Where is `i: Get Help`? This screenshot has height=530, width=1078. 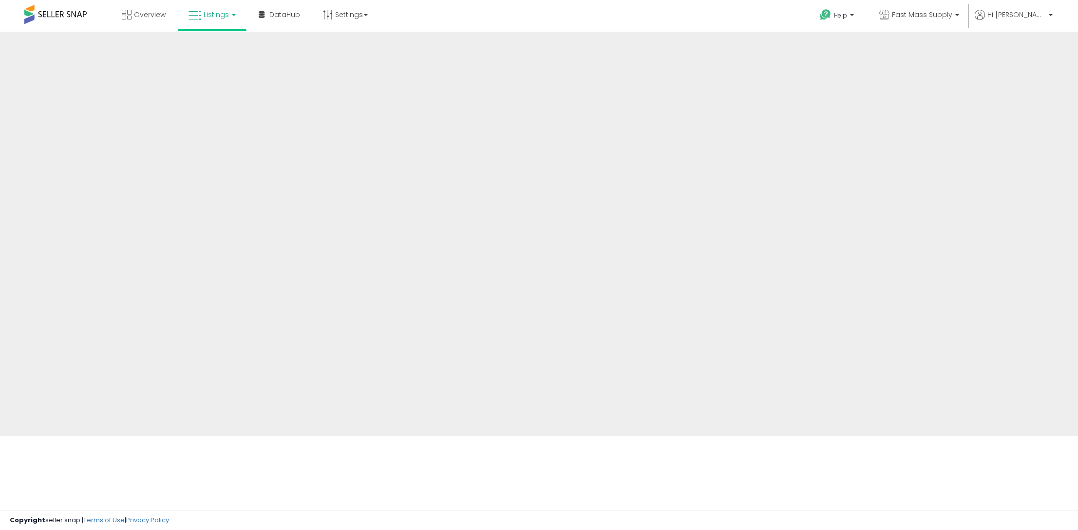
i: Get Help is located at coordinates (825, 15).